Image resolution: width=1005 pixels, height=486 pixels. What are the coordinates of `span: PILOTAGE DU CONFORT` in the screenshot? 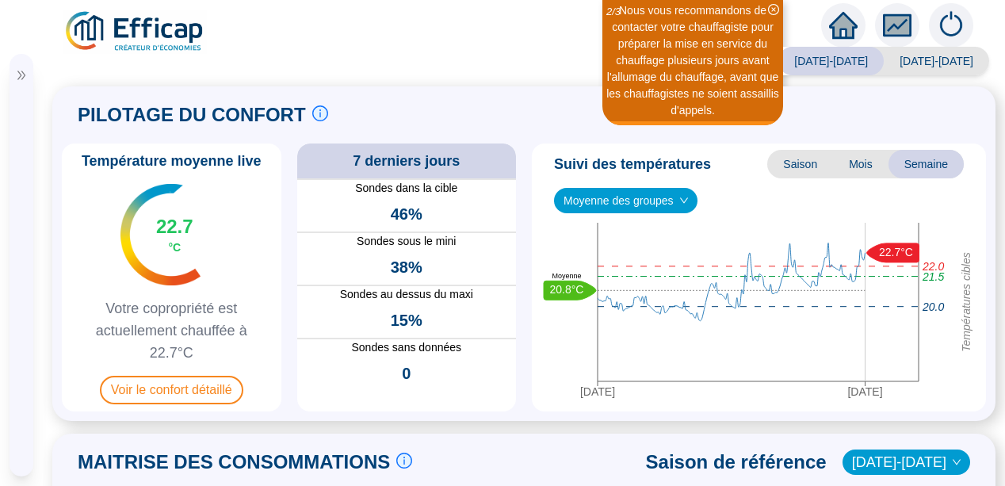 It's located at (192, 115).